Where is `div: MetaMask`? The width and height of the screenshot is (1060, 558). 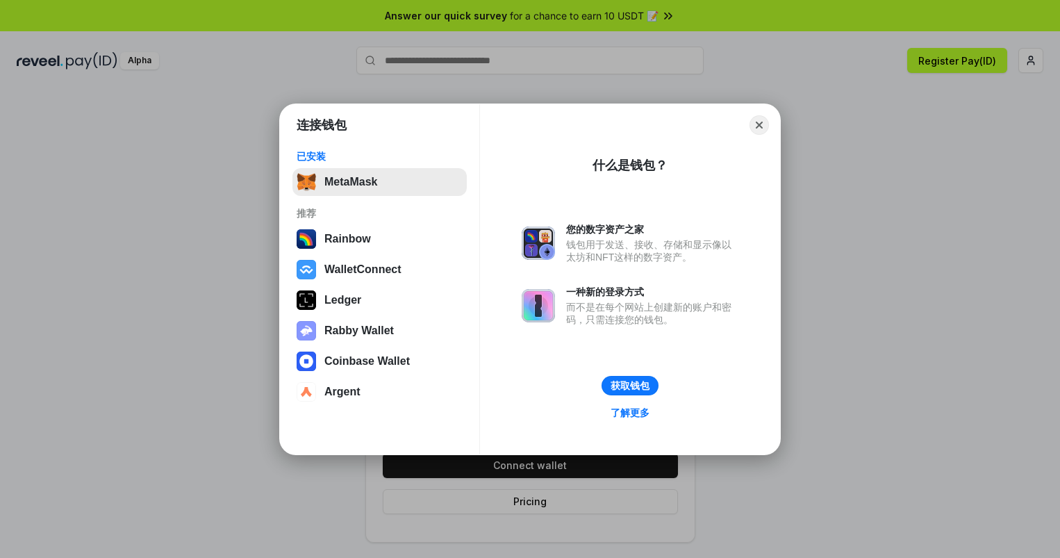
div: MetaMask is located at coordinates (351, 182).